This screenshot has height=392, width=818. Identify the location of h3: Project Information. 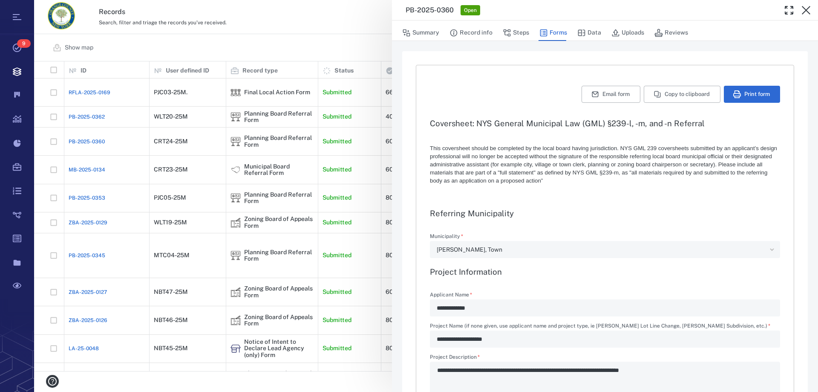
(605, 271).